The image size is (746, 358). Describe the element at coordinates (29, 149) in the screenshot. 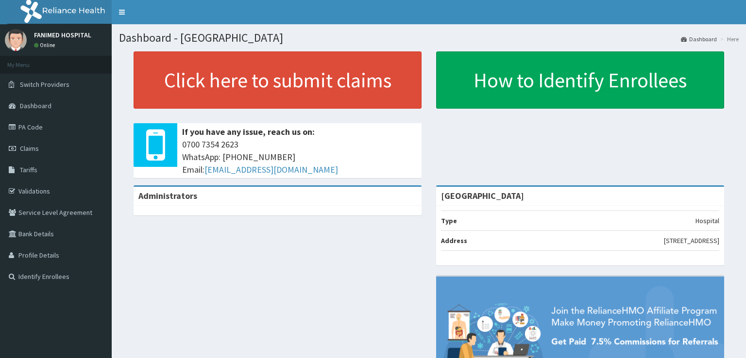

I see `span: Claims` at that location.